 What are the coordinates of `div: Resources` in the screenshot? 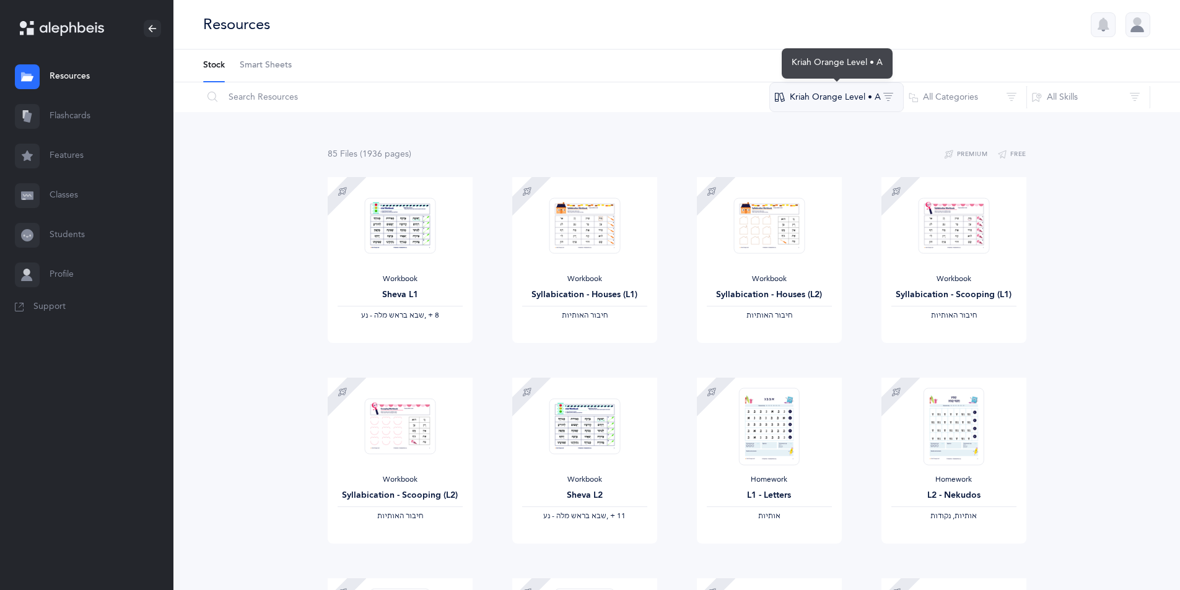 It's located at (237, 24).